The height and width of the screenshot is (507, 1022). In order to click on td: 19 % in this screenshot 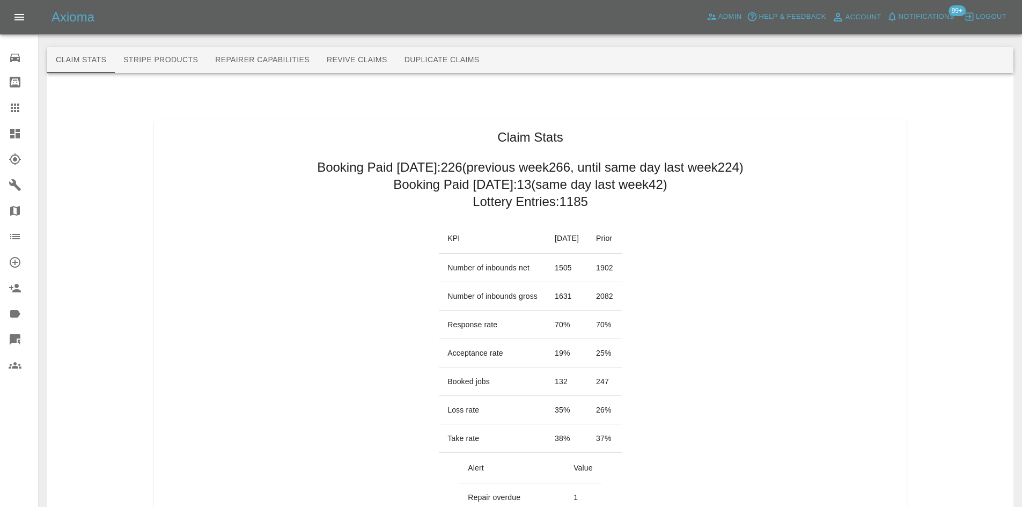, I will do `click(567, 353)`.